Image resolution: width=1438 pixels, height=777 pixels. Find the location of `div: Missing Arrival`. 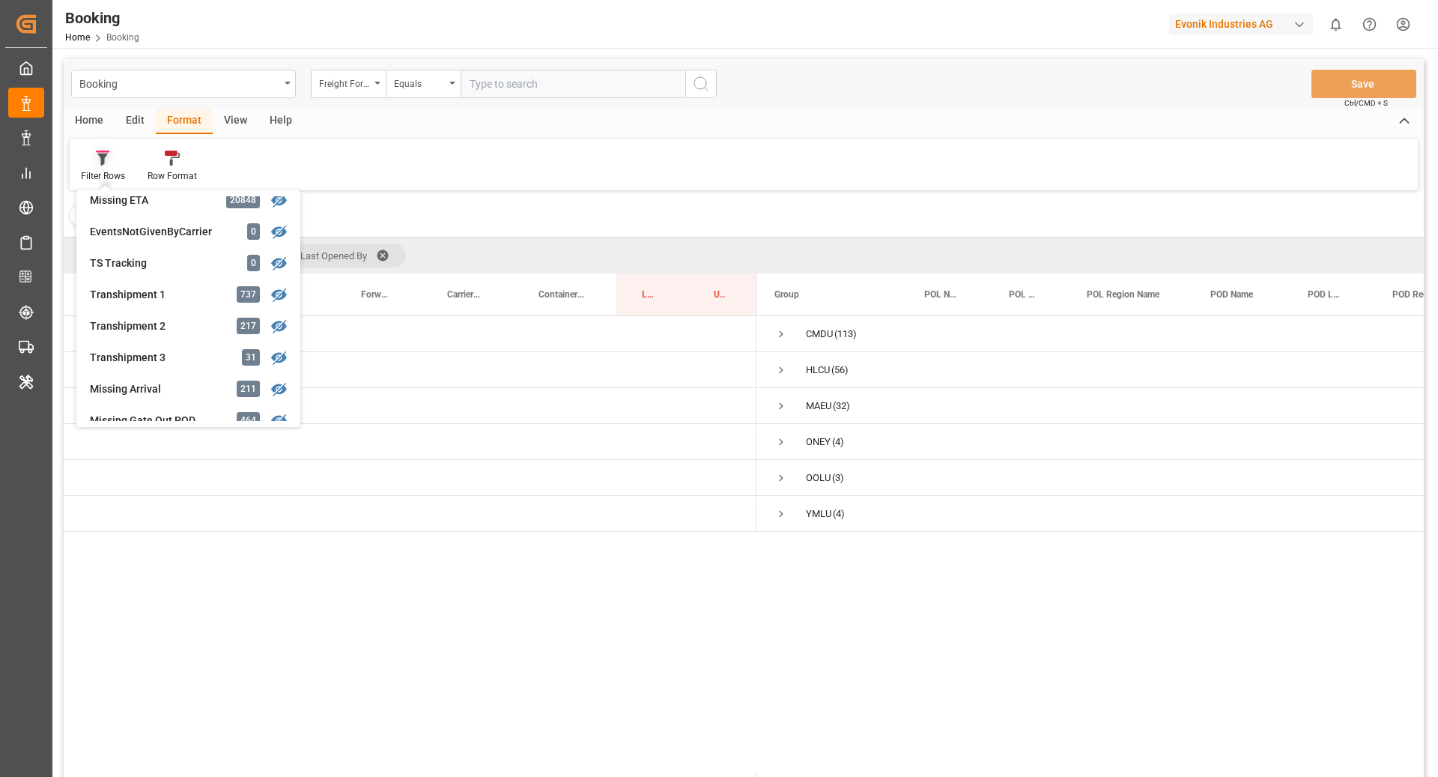

div: Missing Arrival is located at coordinates (155, 389).